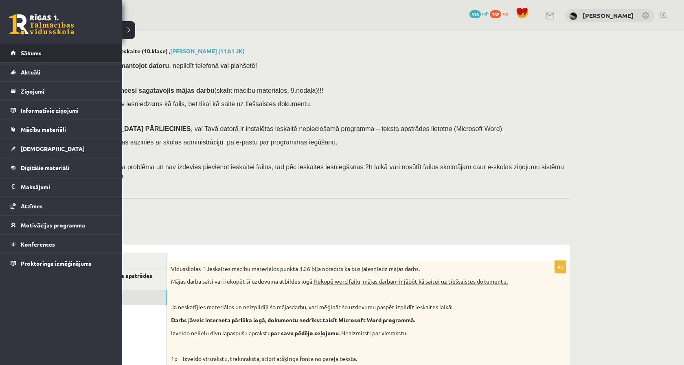 The image size is (684, 365). I want to click on span: Ja Tev ir radusies tehniska problēma un nav izdevies pievienot ieskaitei failus, tad pēc ieskaite..., so click(306, 172).